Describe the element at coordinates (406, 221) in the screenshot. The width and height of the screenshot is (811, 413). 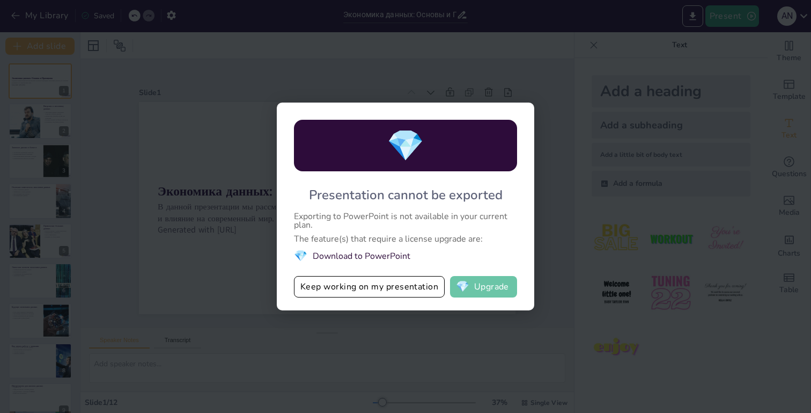
I see `div: Exporting to PowerPoint is not available in your current plan.` at that location.